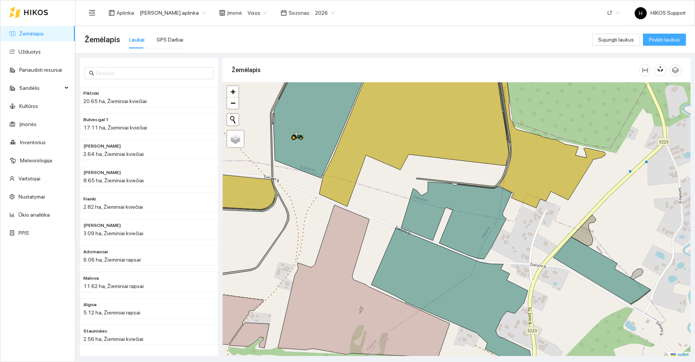 The width and height of the screenshot is (695, 362). I want to click on span: Stauniskes, so click(95, 331).